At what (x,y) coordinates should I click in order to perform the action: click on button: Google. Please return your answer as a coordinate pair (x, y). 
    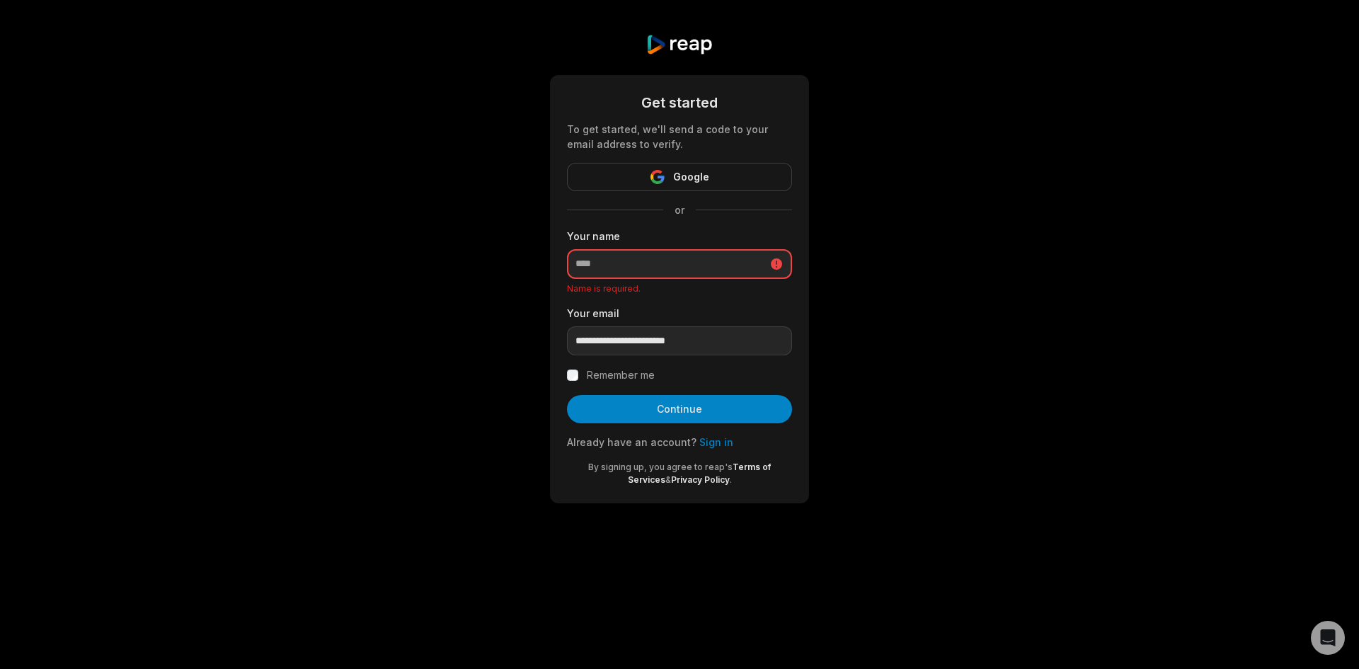
    Looking at the image, I should click on (680, 177).